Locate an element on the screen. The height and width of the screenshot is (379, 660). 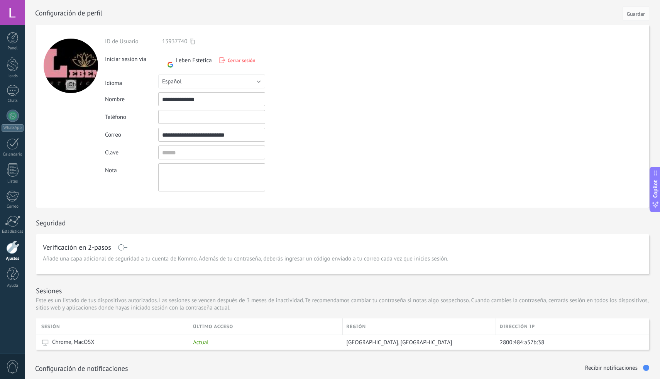
div: Estadísticas is located at coordinates (13, 231).